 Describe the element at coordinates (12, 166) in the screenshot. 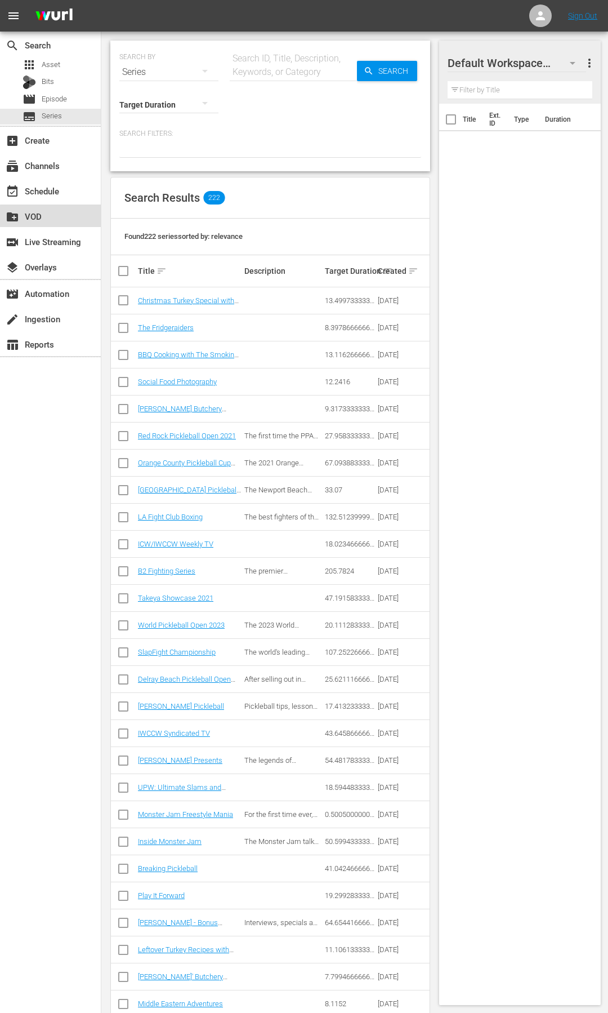

I see `span: Channels` at that location.